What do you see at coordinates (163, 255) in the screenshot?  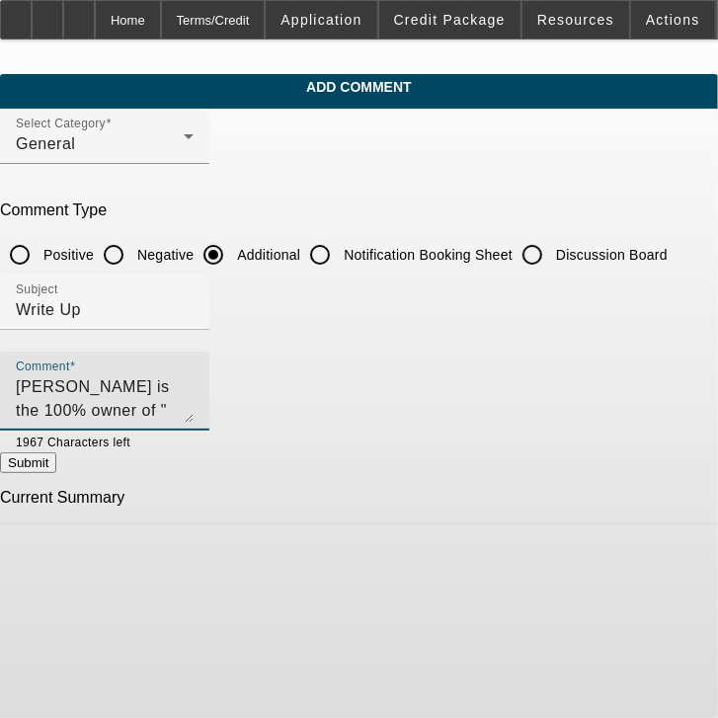 I see `label: Negative` at bounding box center [163, 255].